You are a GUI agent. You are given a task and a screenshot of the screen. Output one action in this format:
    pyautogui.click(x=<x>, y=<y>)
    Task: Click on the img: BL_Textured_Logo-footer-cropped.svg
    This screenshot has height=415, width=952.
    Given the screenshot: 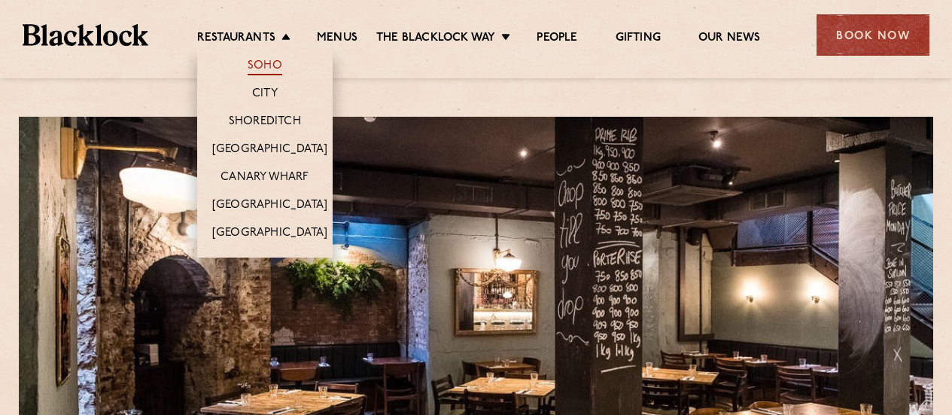 What is the action you would take?
    pyautogui.click(x=85, y=35)
    